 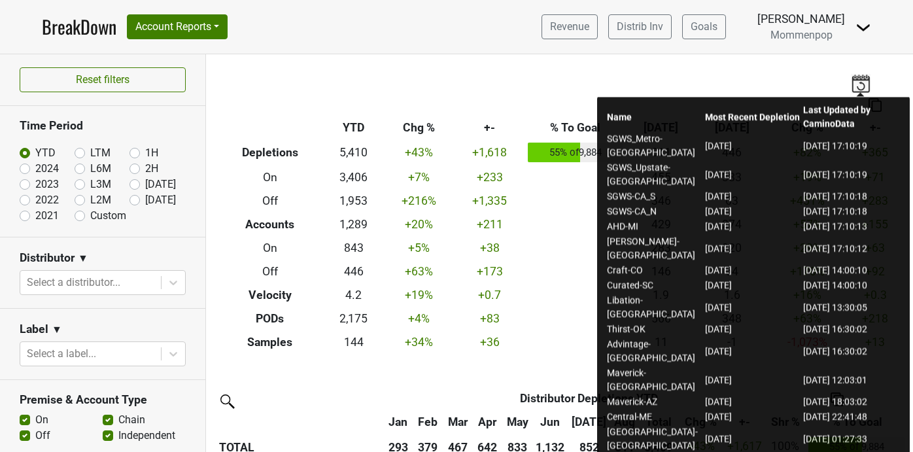 What do you see at coordinates (656, 417) in the screenshot?
I see `td: Central-ME` at bounding box center [656, 417].